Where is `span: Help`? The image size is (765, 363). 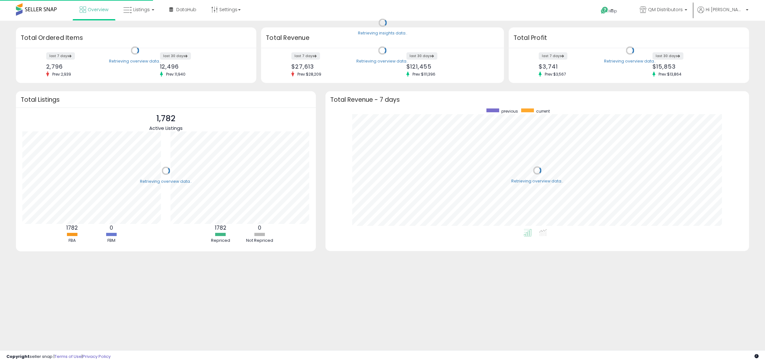 span: Help is located at coordinates (612, 11).